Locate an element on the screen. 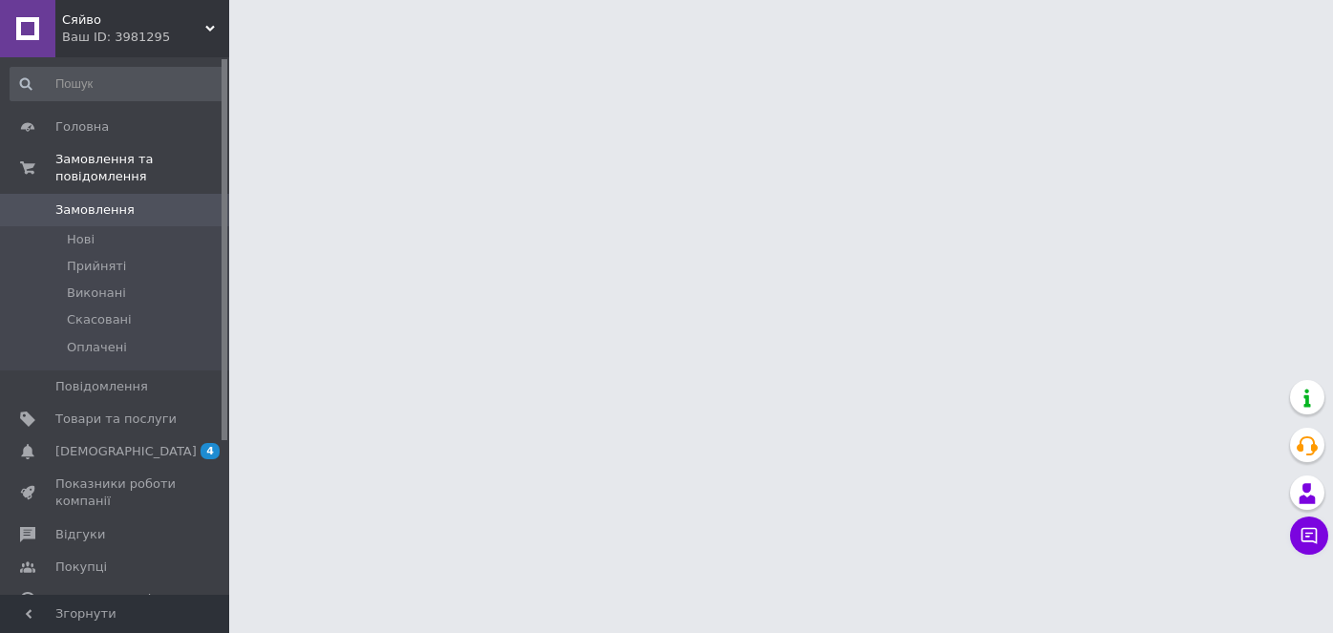 This screenshot has height=633, width=1333. span: Замовлення is located at coordinates (95, 210).